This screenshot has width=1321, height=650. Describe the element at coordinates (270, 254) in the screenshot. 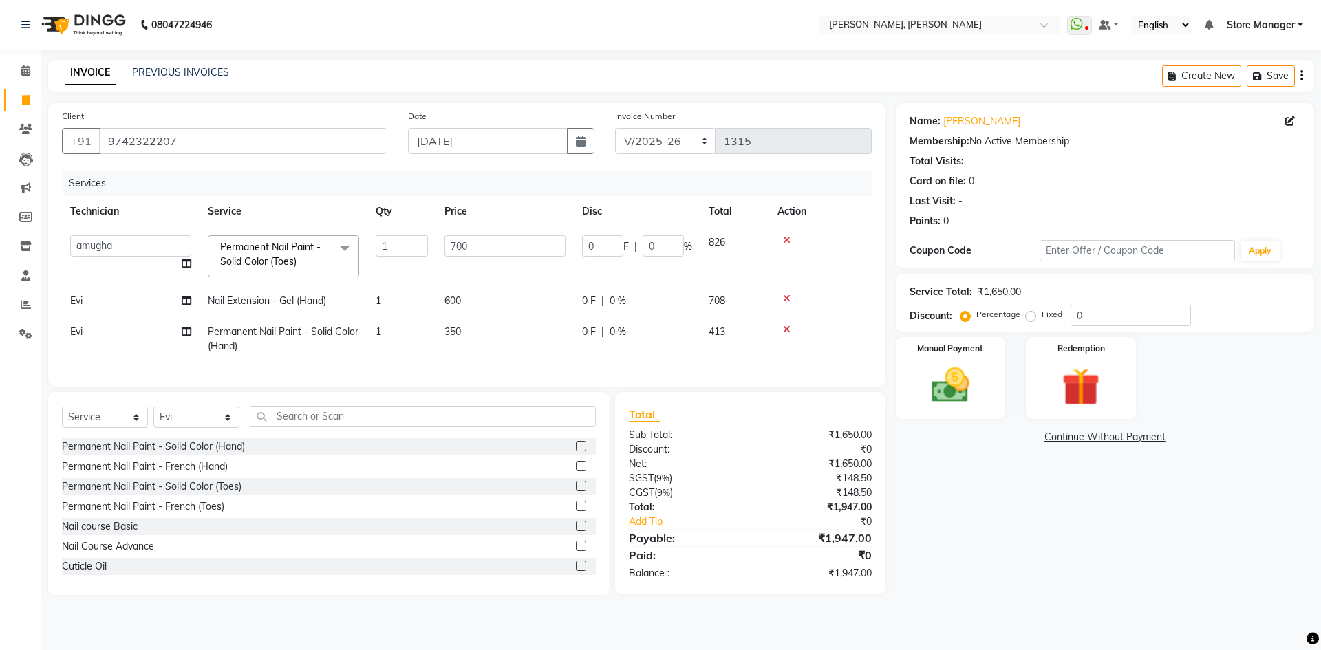

I see `span: Permanent Nail Paint - Solid Color (Toes)` at that location.